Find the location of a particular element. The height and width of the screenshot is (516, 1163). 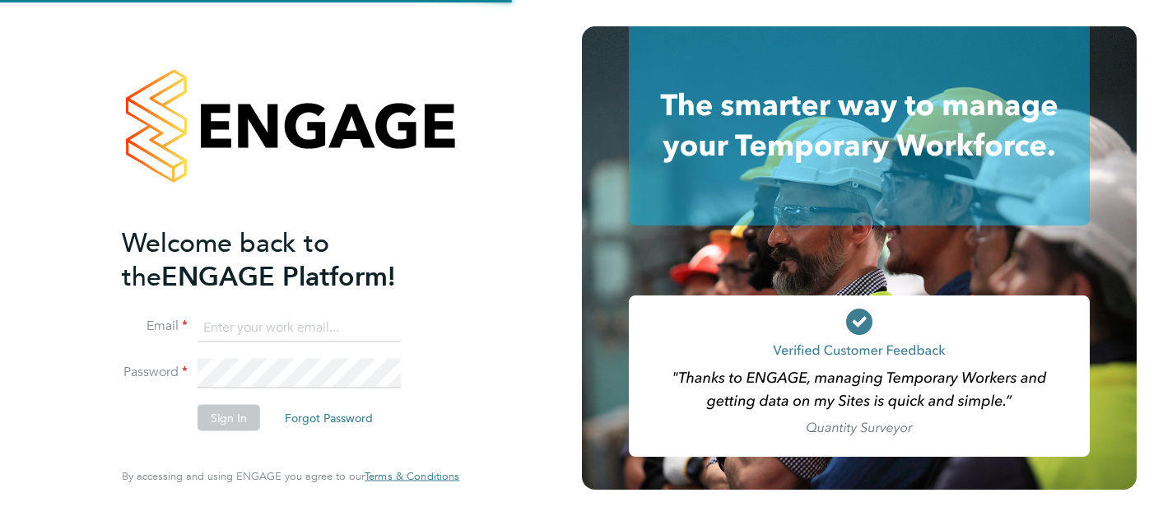

label: Email is located at coordinates (155, 326).